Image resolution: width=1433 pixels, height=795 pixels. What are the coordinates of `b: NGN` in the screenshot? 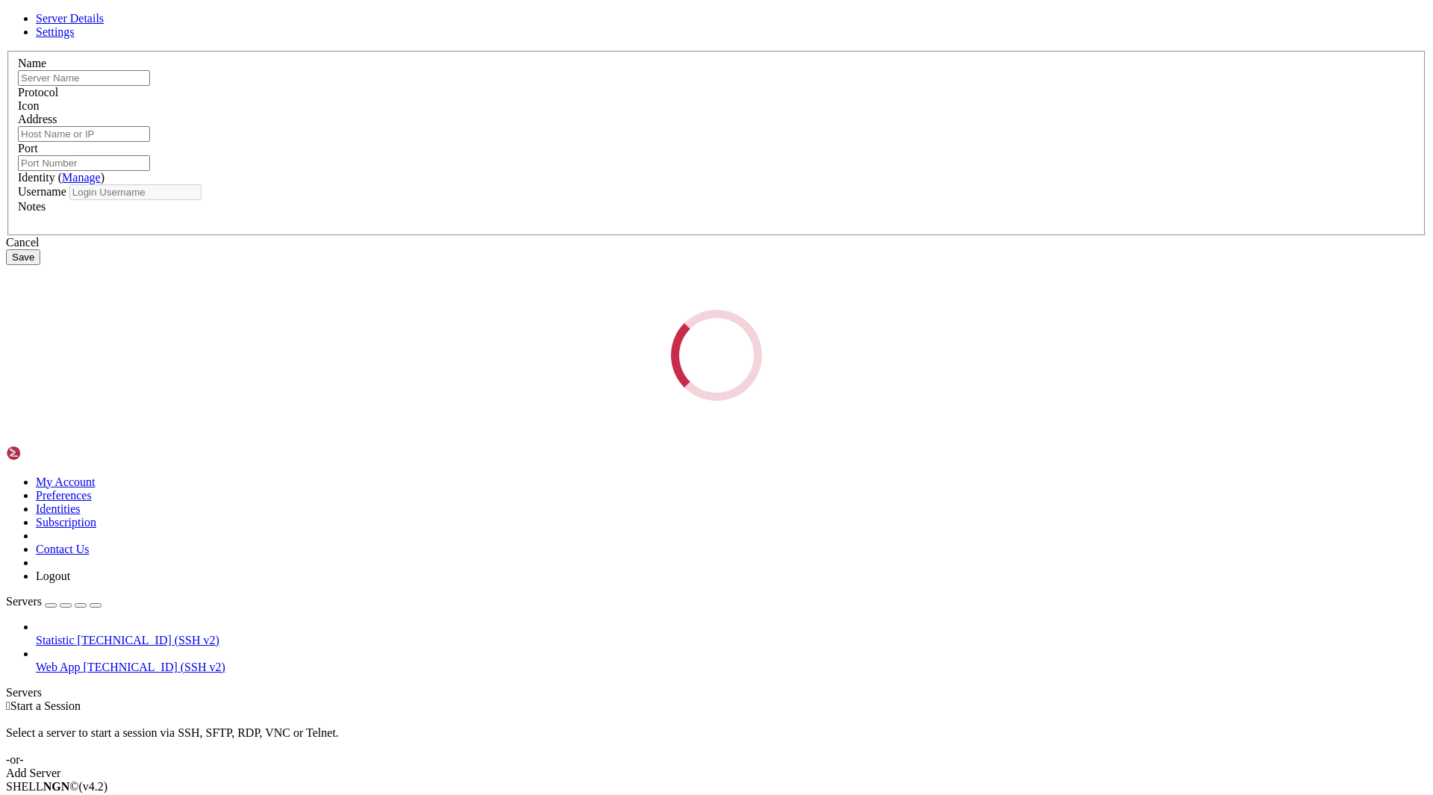 It's located at (57, 786).